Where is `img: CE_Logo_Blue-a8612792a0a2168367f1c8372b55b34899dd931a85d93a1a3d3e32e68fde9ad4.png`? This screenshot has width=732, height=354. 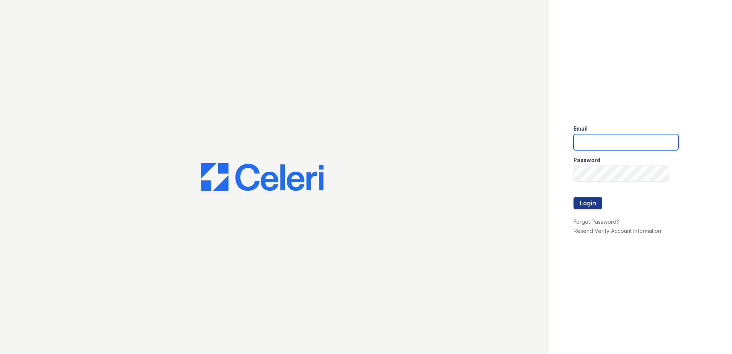
img: CE_Logo_Blue-a8612792a0a2168367f1c8372b55b34899dd931a85d93a1a3d3e32e68fde9ad4.png is located at coordinates (262, 177).